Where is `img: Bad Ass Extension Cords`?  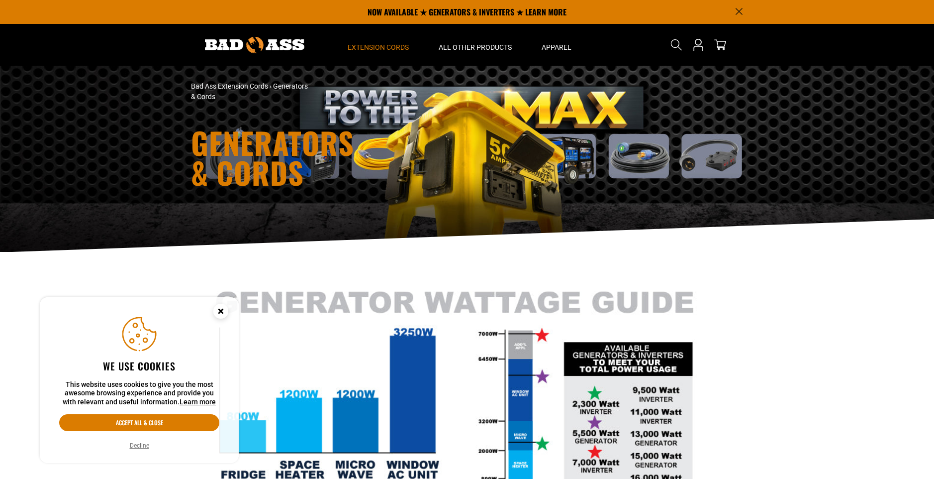
img: Bad Ass Extension Cords is located at coordinates (255, 45).